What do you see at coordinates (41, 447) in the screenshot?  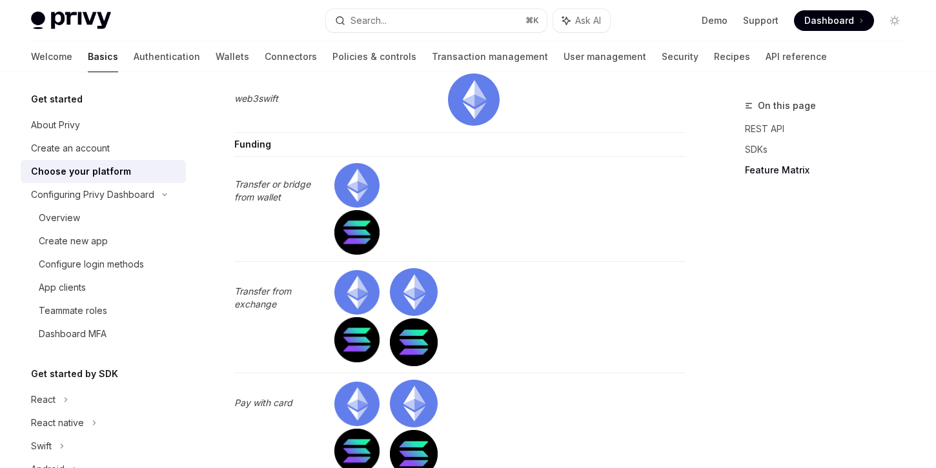 I see `div: Swift` at bounding box center [41, 447].